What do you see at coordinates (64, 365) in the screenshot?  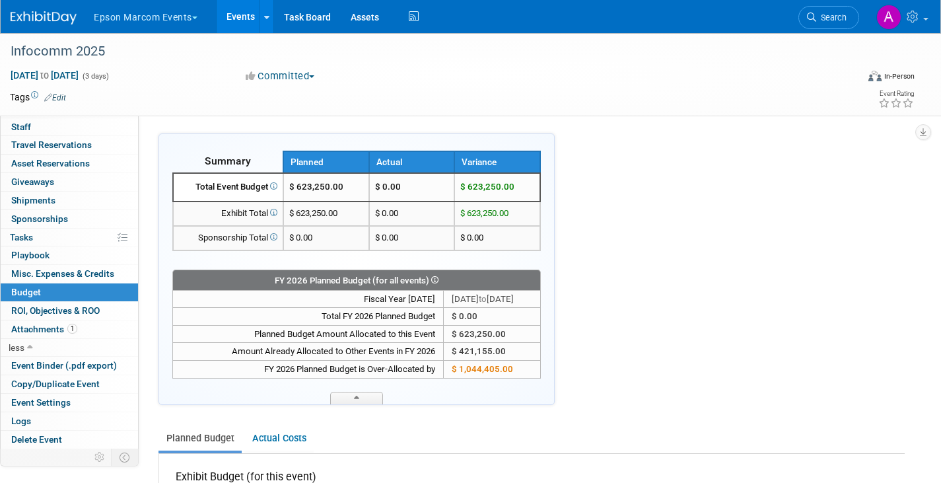 I see `span: Event Binder (.pdf export)` at bounding box center [64, 365].